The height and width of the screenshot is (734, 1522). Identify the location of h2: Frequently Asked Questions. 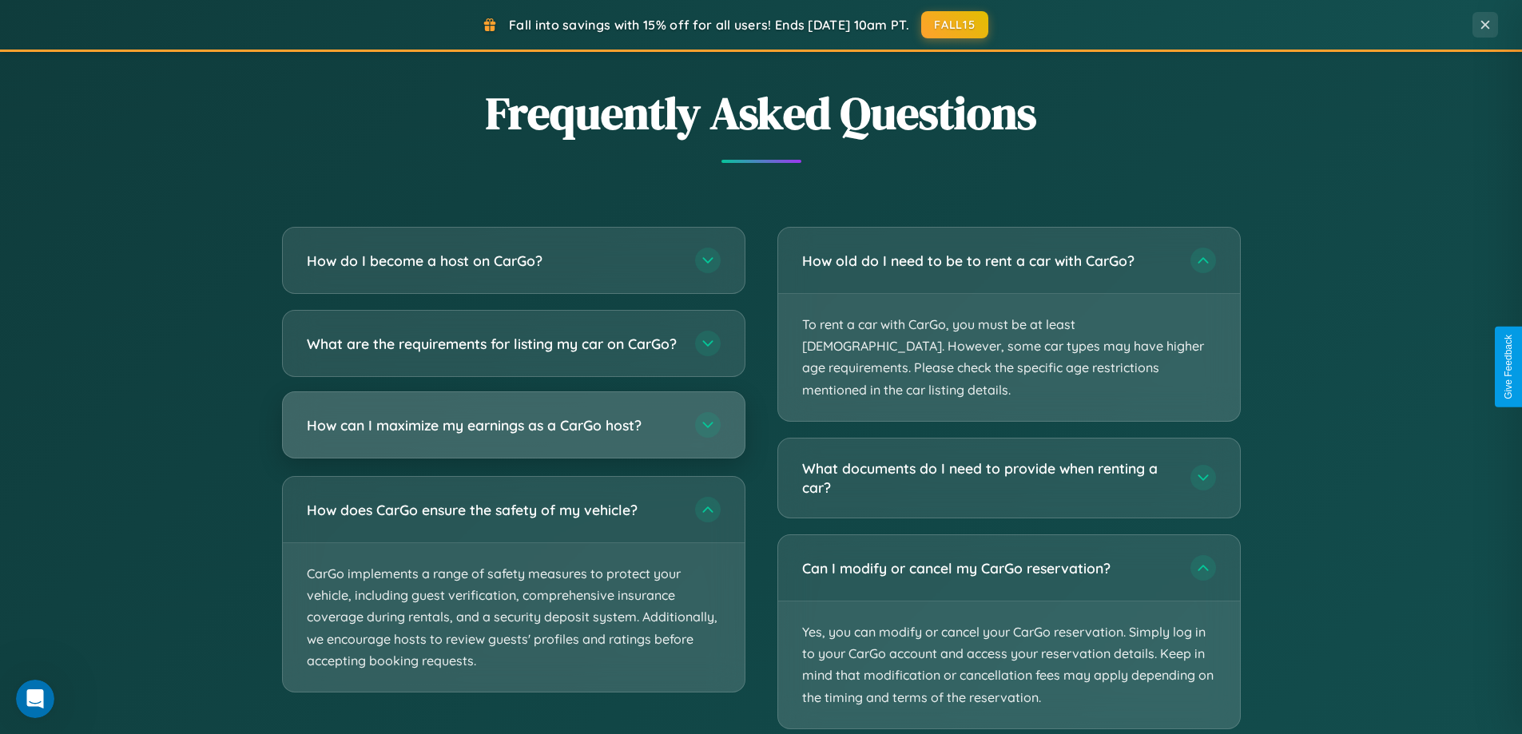
(761, 113).